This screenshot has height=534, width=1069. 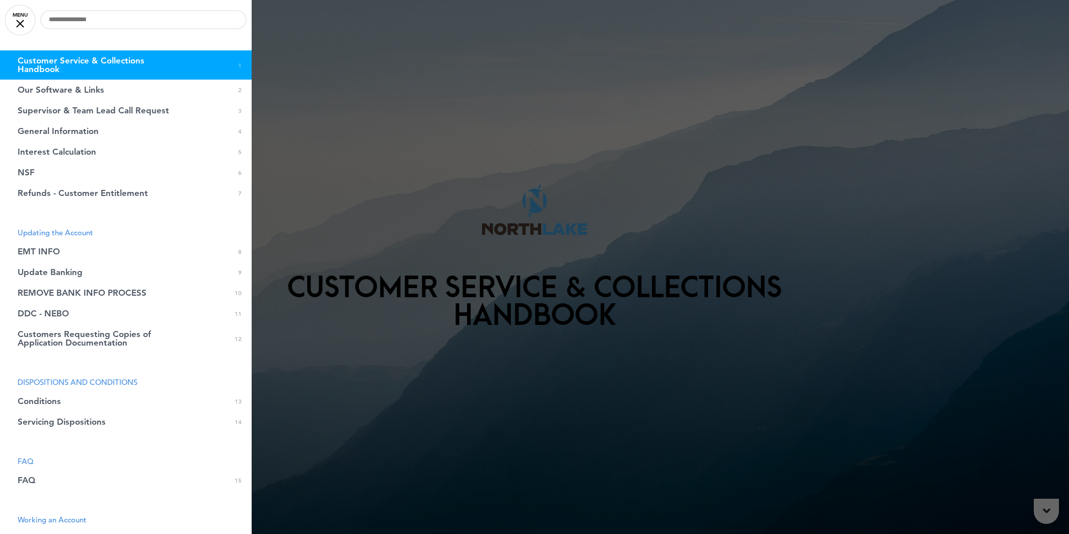 I want to click on span: 9, so click(x=240, y=272).